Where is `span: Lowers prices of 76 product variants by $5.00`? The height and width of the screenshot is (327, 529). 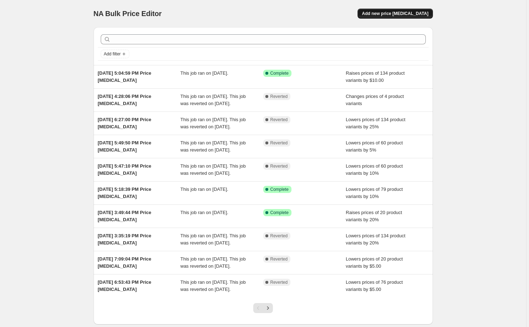 span: Lowers prices of 76 product variants by $5.00 is located at coordinates (374, 285).